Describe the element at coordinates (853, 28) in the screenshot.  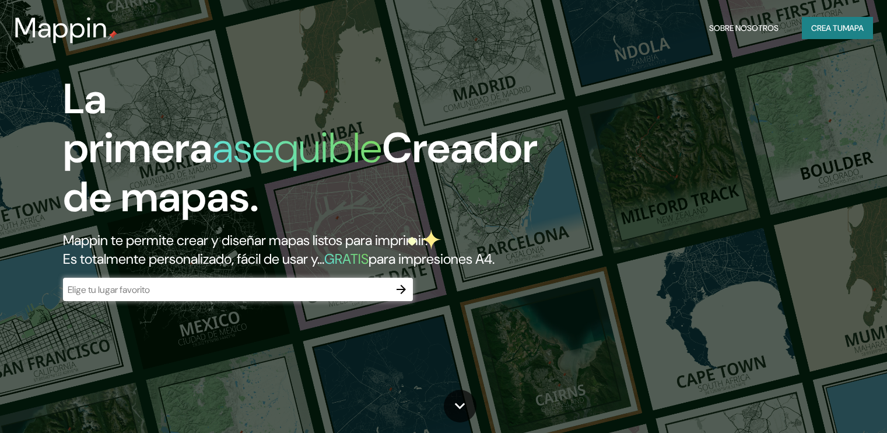
I see `font: mapa` at that location.